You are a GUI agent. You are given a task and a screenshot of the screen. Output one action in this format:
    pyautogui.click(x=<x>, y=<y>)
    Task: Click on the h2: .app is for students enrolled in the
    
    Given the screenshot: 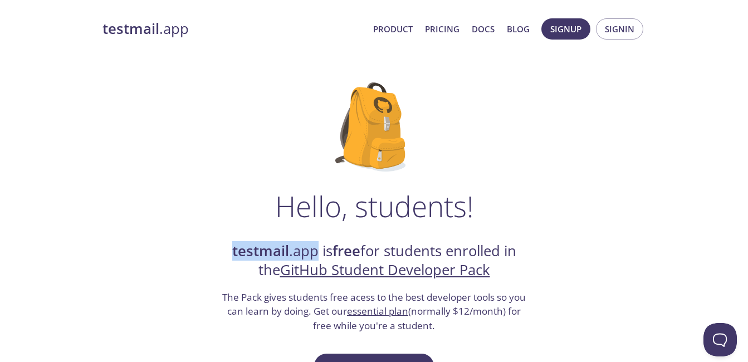 What is the action you would take?
    pyautogui.click(x=374, y=261)
    